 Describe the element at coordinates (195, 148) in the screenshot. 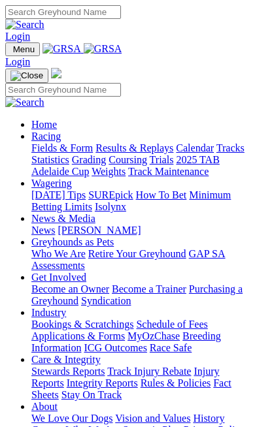

I see `a: Calendar` at that location.